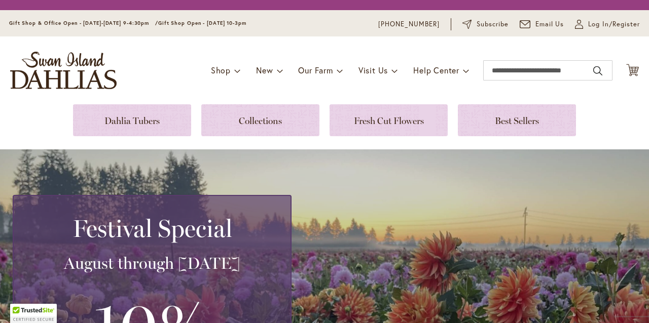 Image resolution: width=649 pixels, height=323 pixels. I want to click on span: Help Center, so click(436, 70).